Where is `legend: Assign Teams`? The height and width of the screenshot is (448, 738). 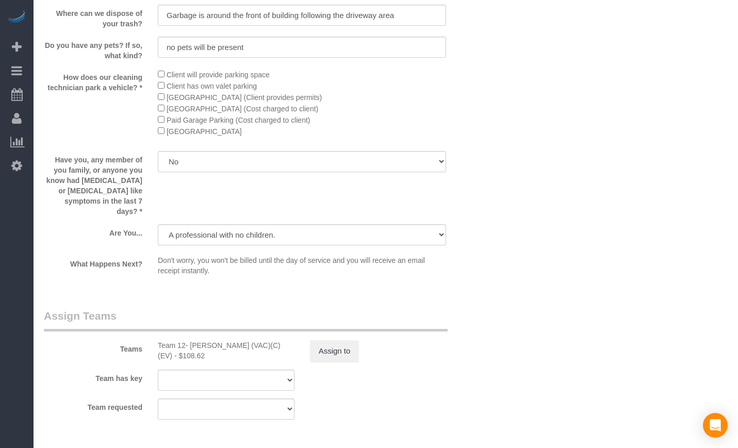 legend: Assign Teams is located at coordinates (246, 320).